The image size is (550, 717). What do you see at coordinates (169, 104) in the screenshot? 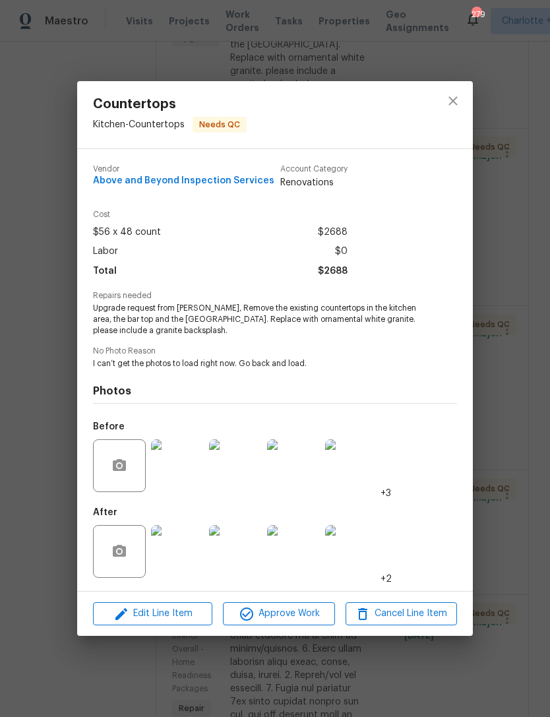
I see `span: Countertops` at bounding box center [169, 104].